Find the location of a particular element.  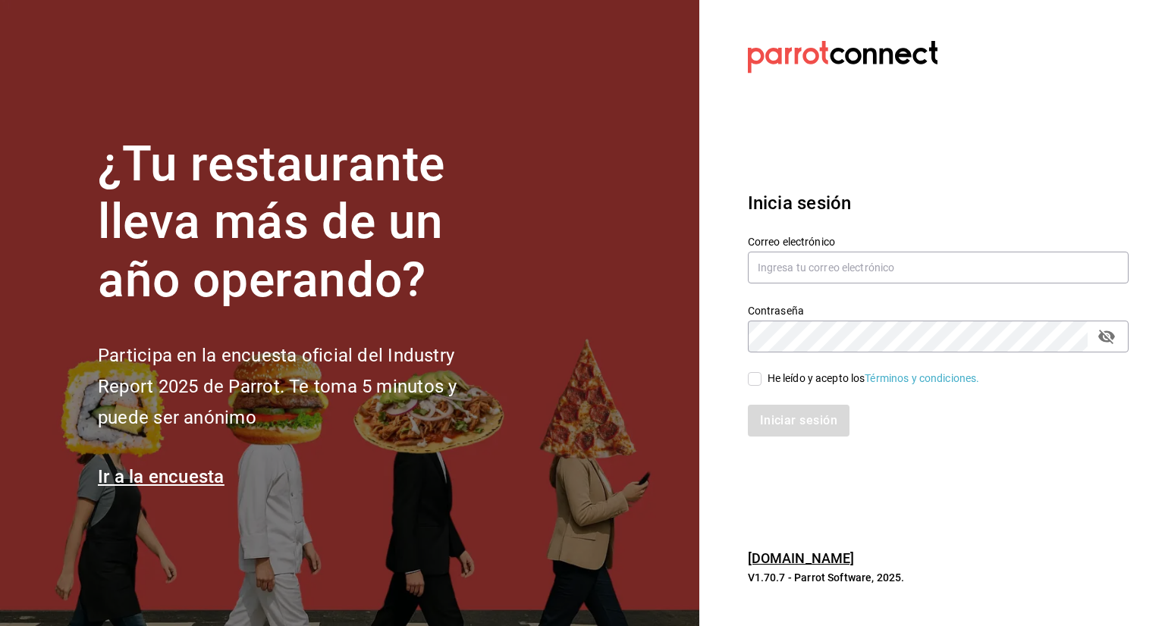

h1: ¿Tu restaurante lleva más de un año operando? is located at coordinates (303, 223).